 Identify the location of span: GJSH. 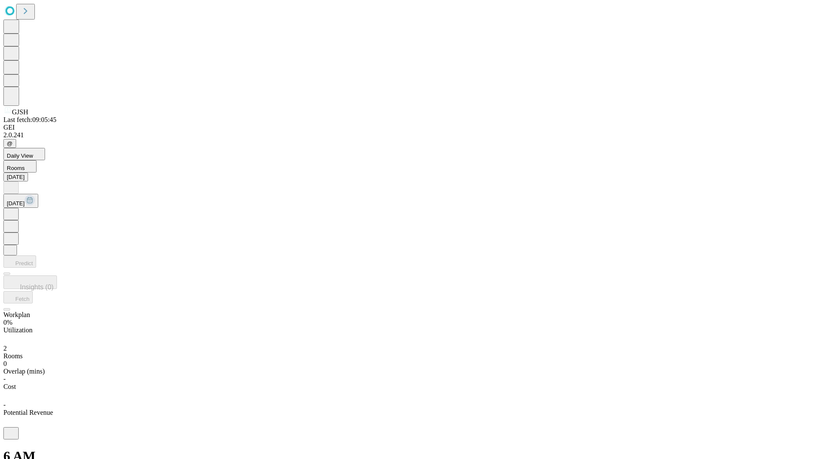
(20, 112).